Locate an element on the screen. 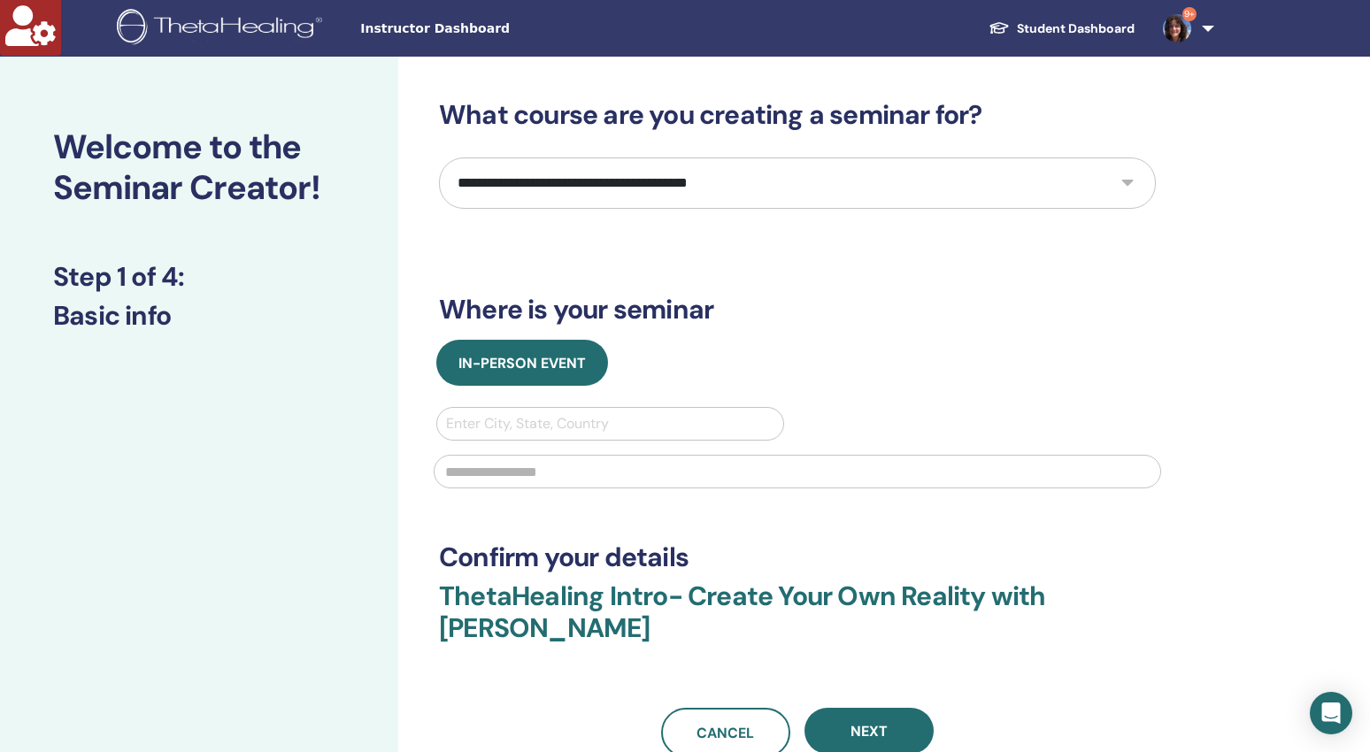 Image resolution: width=1370 pixels, height=752 pixels. span: Next is located at coordinates (869, 731).